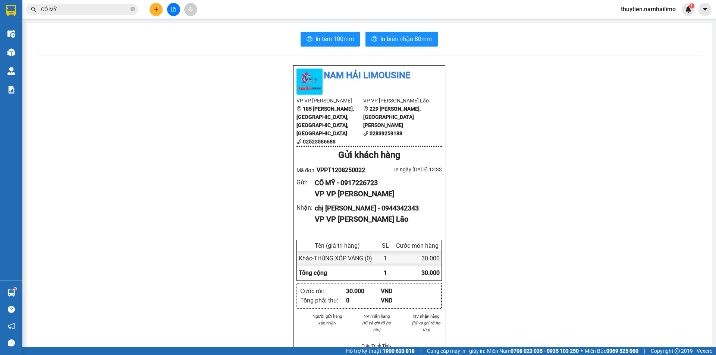 The width and height of the screenshot is (716, 355). I want to click on input: Tìm tên, số ĐT hoặc mã đơn, so click(85, 9).